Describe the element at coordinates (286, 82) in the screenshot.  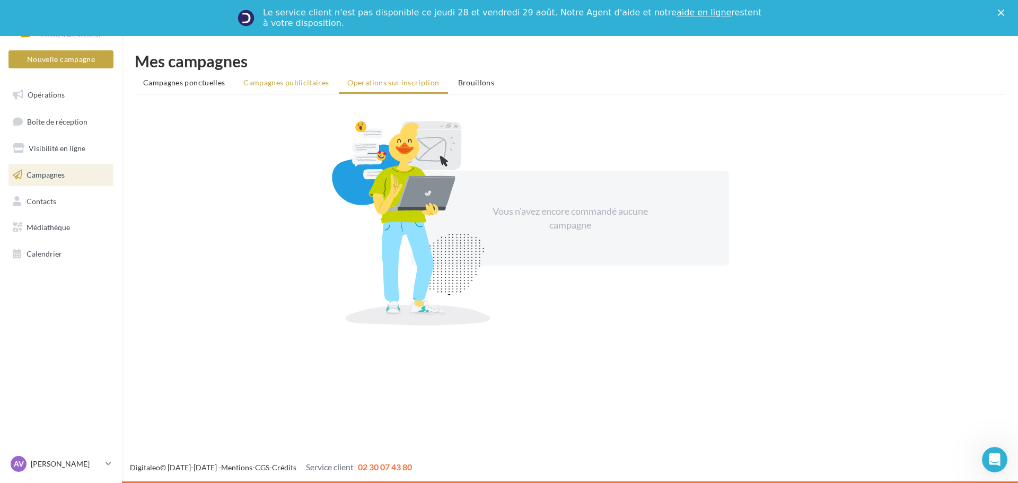
I see `span: Campagnes publicitaires` at that location.